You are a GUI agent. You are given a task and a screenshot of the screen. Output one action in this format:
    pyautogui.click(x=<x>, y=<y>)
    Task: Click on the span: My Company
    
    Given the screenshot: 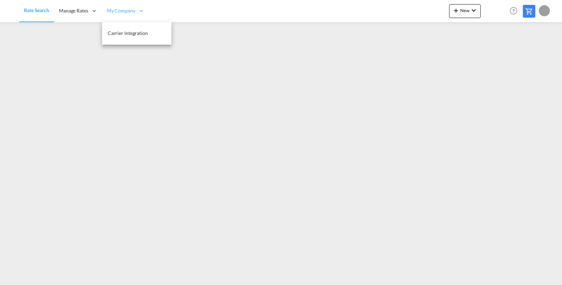 What is the action you would take?
    pyautogui.click(x=121, y=11)
    